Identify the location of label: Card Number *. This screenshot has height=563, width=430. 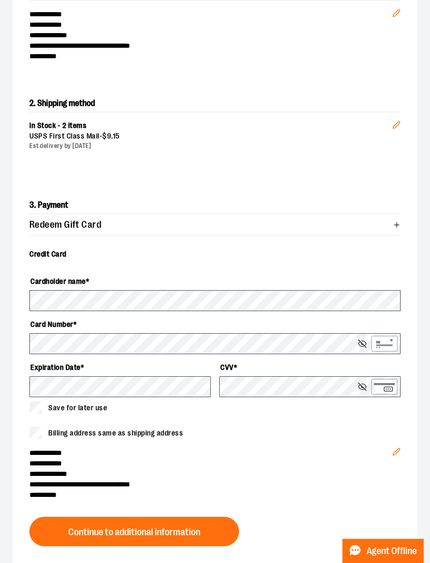
(215, 324).